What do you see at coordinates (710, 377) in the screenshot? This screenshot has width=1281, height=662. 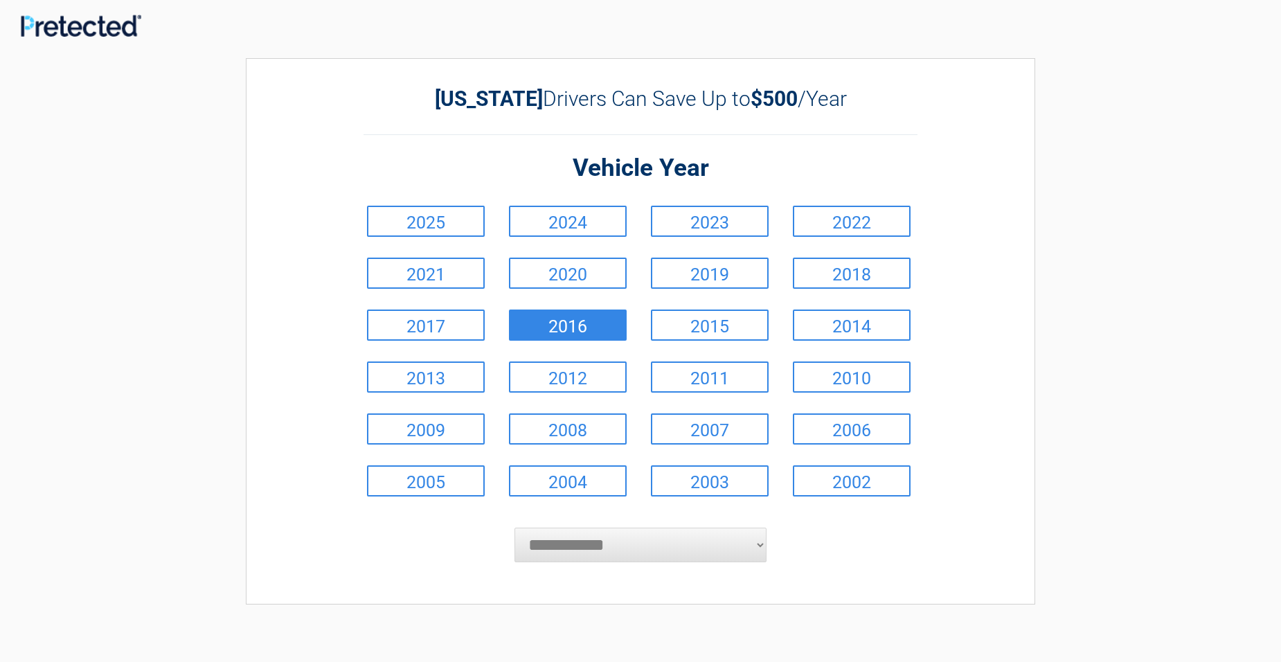 I see `a: 2011` at bounding box center [710, 377].